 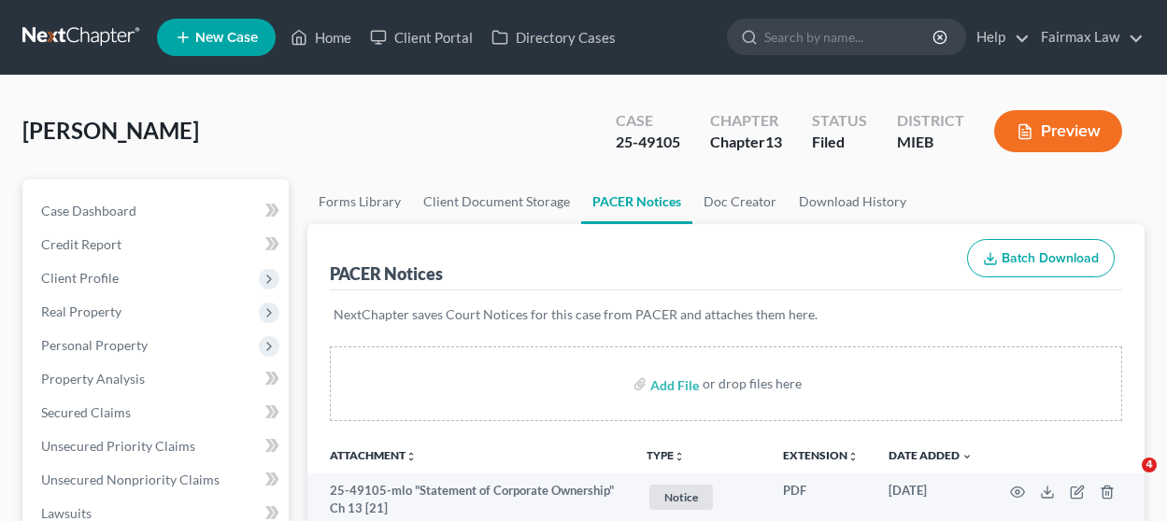 I want to click on div: Status, so click(x=839, y=121).